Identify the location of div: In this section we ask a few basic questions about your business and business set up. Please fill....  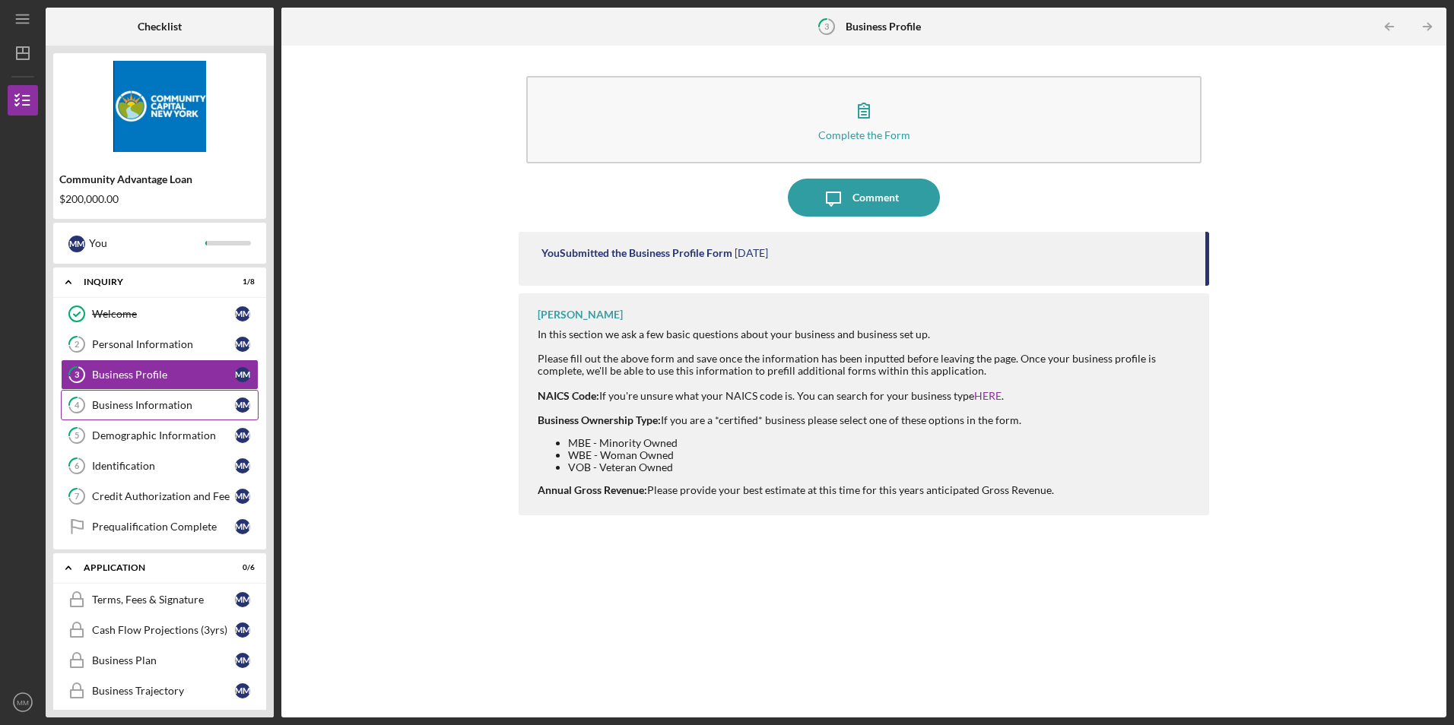
(865, 412).